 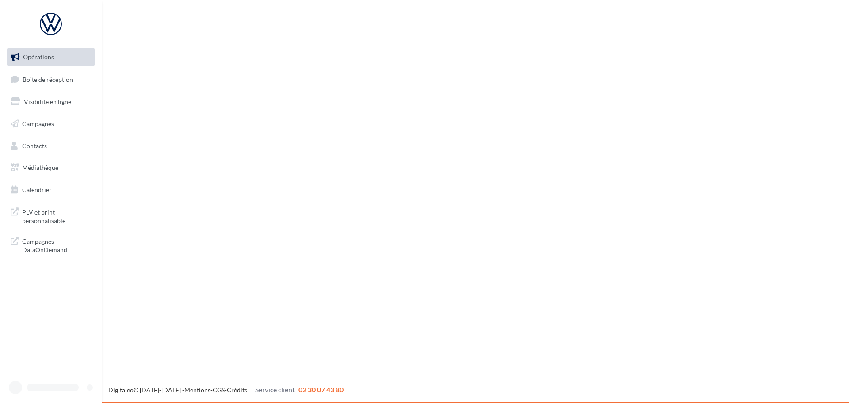 I want to click on a: Calendrier, so click(x=51, y=190).